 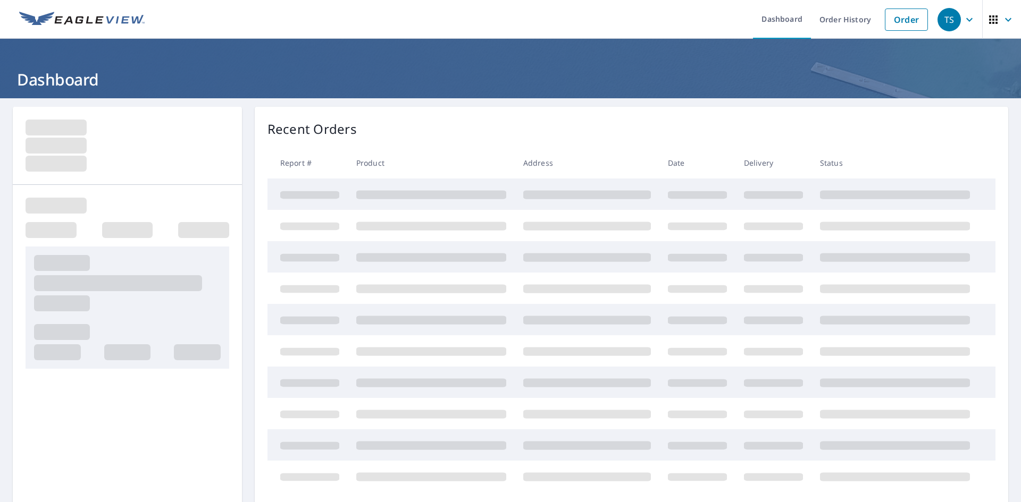 I want to click on th: Status, so click(x=895, y=163).